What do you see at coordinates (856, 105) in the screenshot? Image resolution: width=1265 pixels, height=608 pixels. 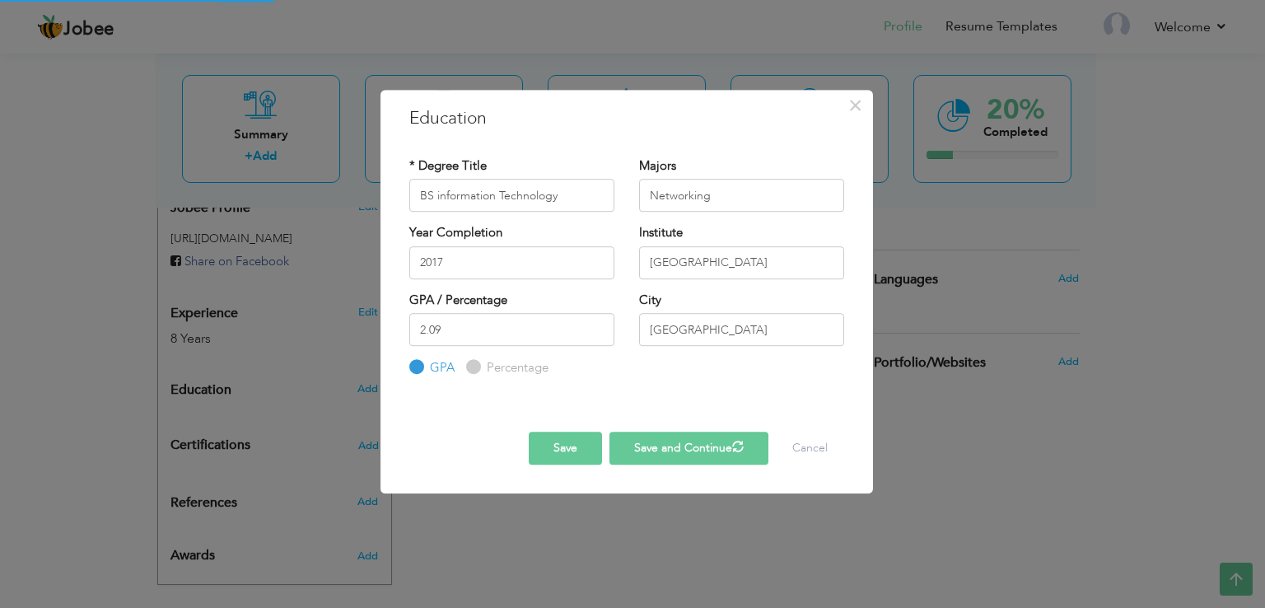 I see `button: Close` at bounding box center [856, 105].